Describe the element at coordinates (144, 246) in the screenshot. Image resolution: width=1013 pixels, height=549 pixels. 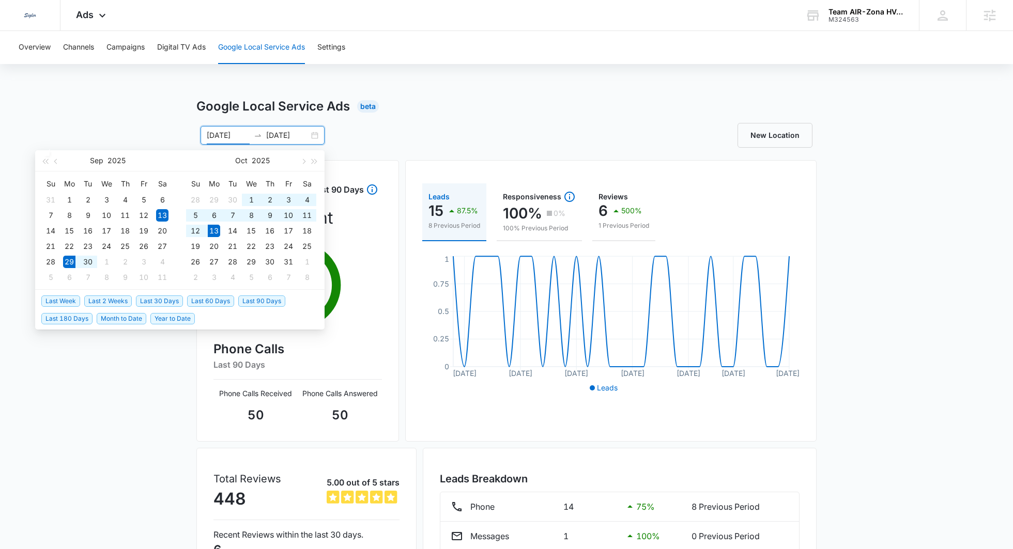
I see `div: 26` at that location.